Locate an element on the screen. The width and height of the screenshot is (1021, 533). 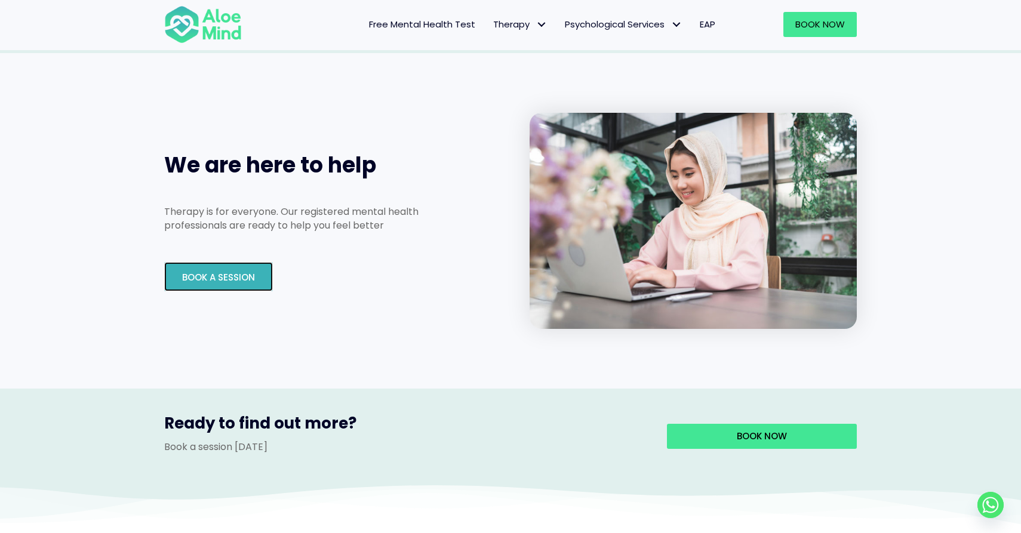
img: Aloe mind Logo is located at coordinates (203, 24).